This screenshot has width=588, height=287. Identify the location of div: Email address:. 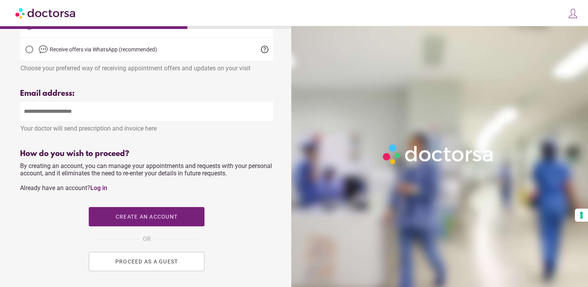
(147, 93).